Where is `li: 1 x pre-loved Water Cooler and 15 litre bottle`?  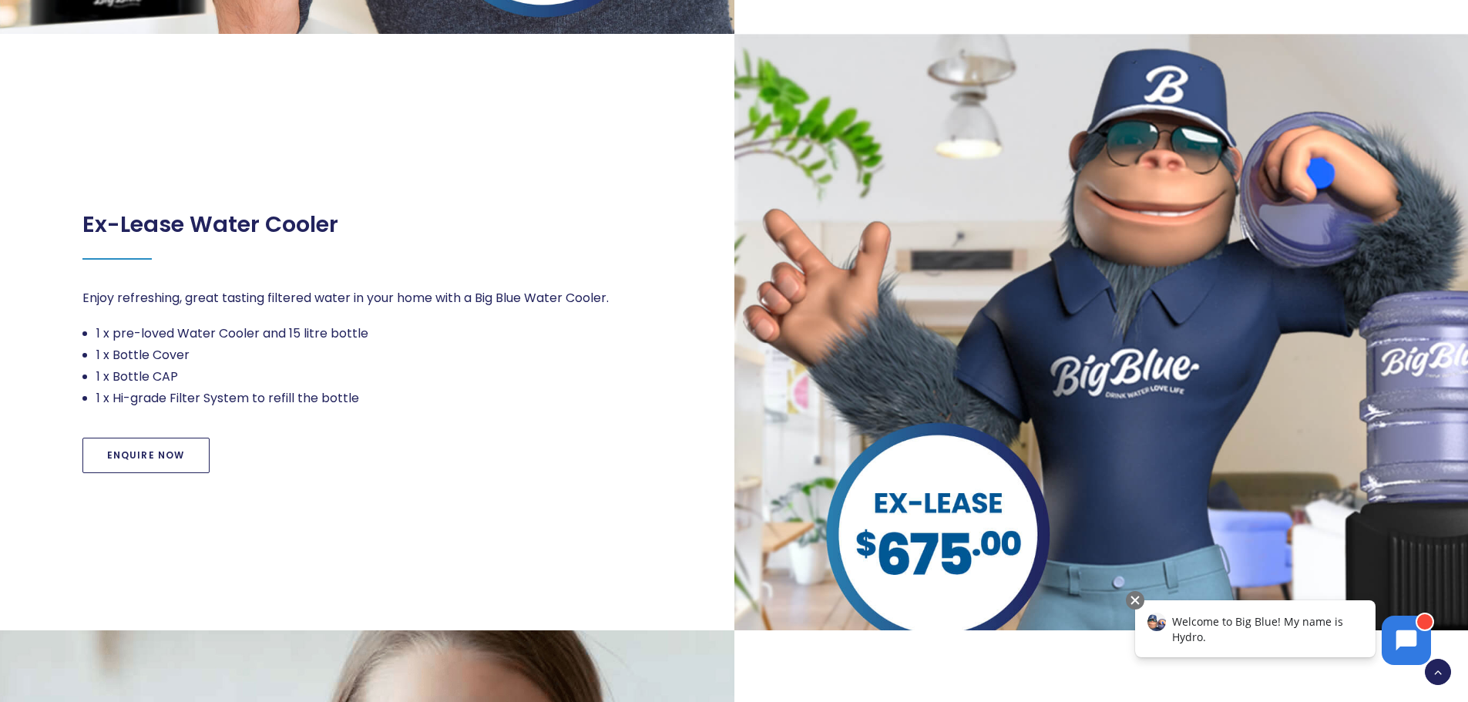 li: 1 x pre-loved Water Cooler and 15 litre bottle is located at coordinates (374, 334).